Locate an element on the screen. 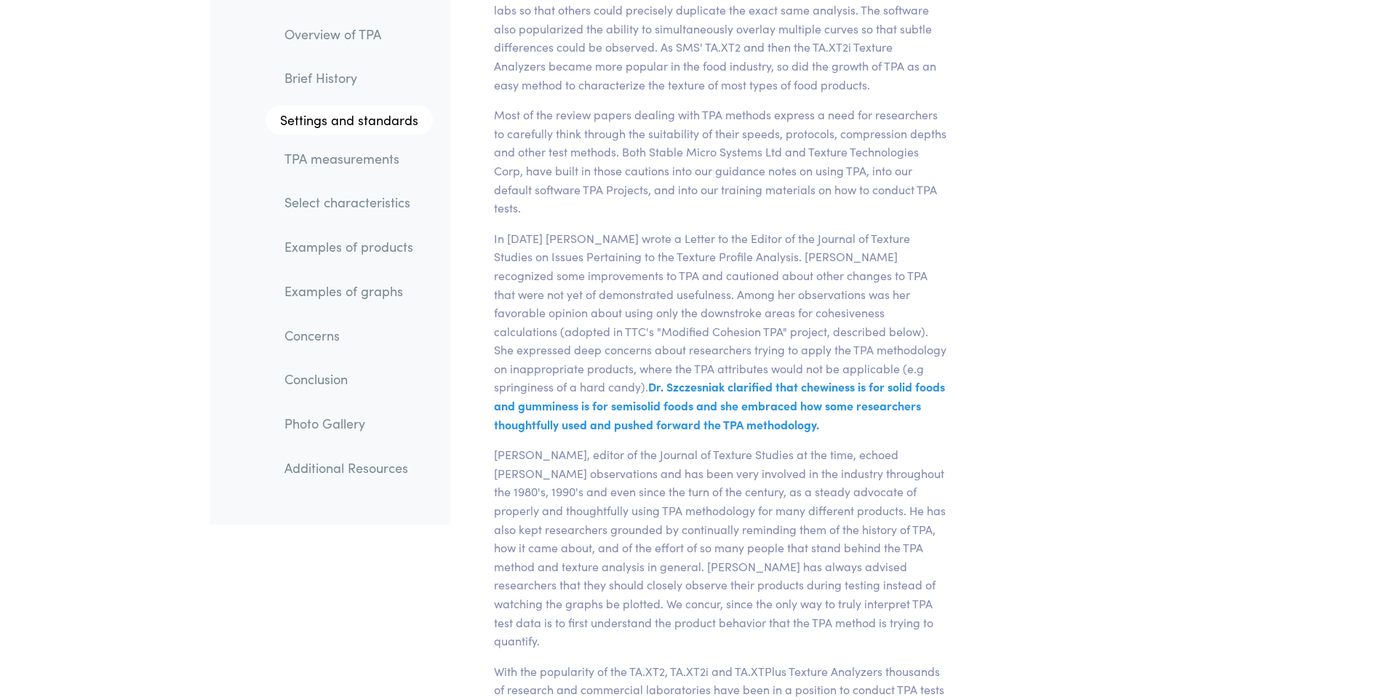 The width and height of the screenshot is (1380, 700). a: TPA measurements is located at coordinates (353, 159).